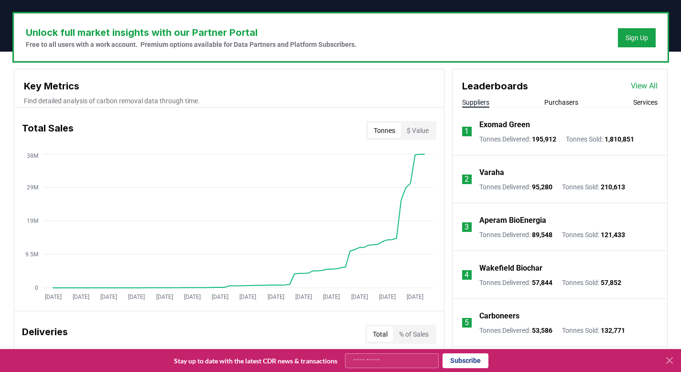 This screenshot has width=681, height=372. Describe the element at coordinates (33, 187) in the screenshot. I see `tspan: 29M` at that location.